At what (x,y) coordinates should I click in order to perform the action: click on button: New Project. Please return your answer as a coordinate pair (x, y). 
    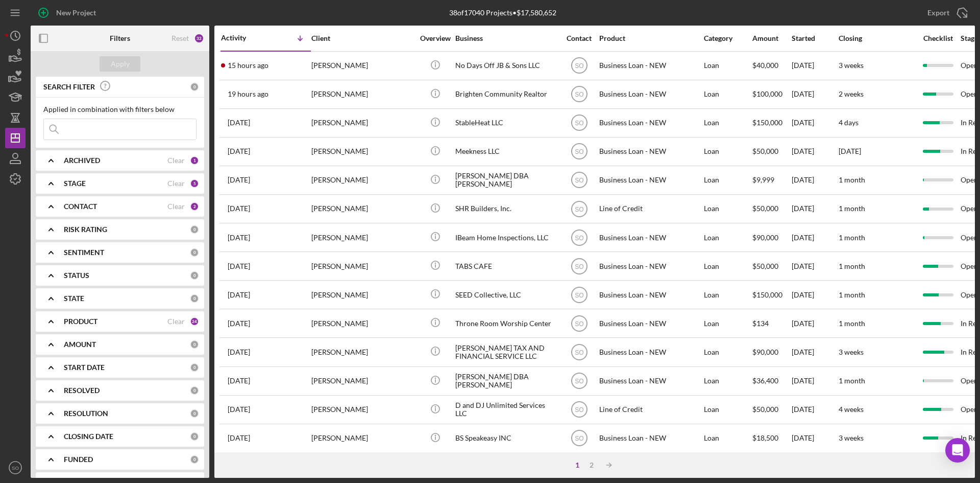
    Looking at the image, I should click on (68, 13).